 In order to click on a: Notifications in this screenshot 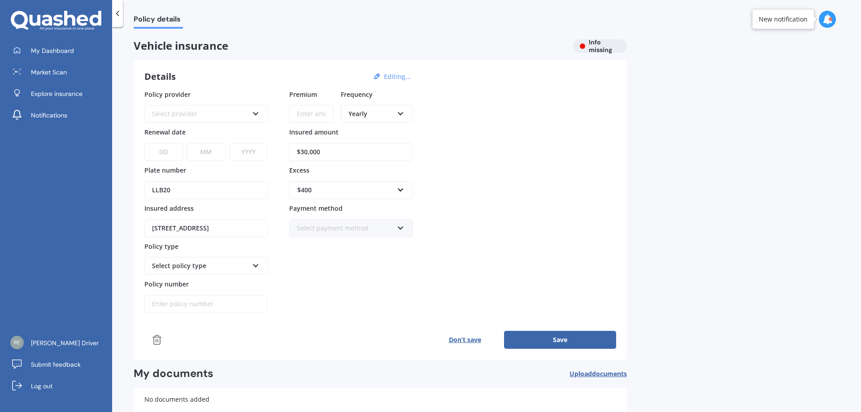, I will do `click(59, 115)`.